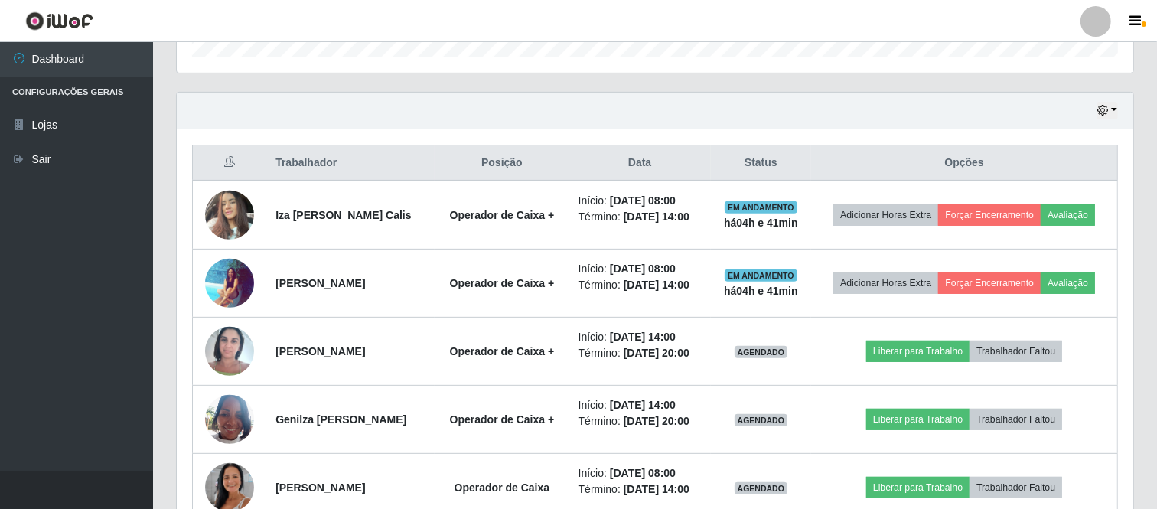 The image size is (1157, 509). Describe the element at coordinates (59, 21) in the screenshot. I see `img: CoreUI Logo` at that location.